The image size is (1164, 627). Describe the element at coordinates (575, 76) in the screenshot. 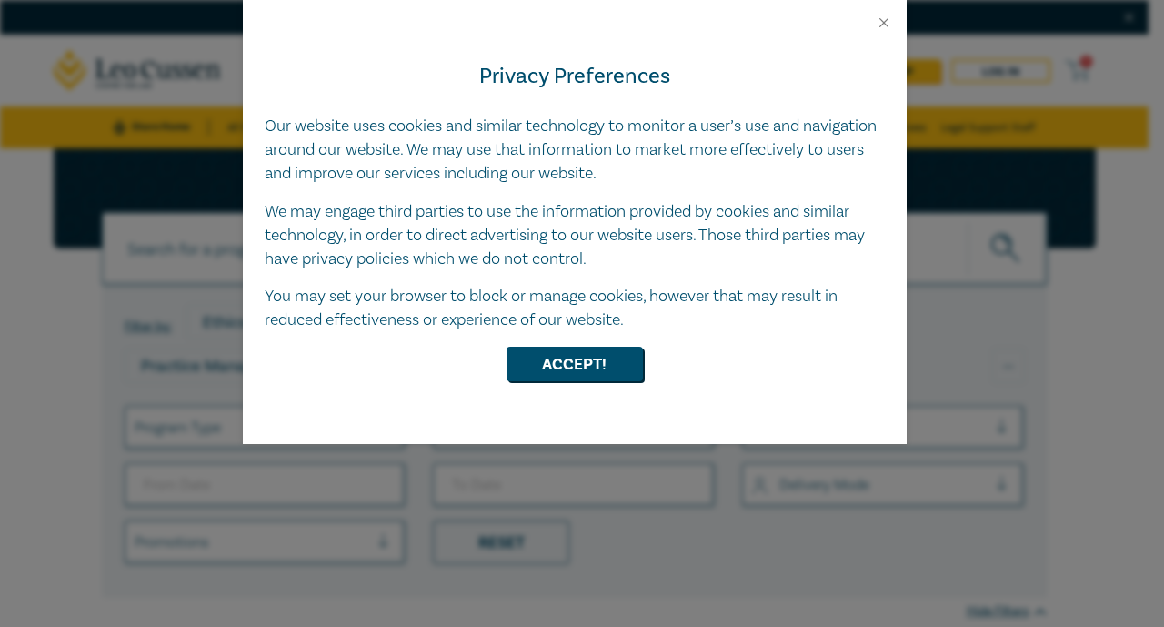

I see `h4: Privacy Preferences` at that location.